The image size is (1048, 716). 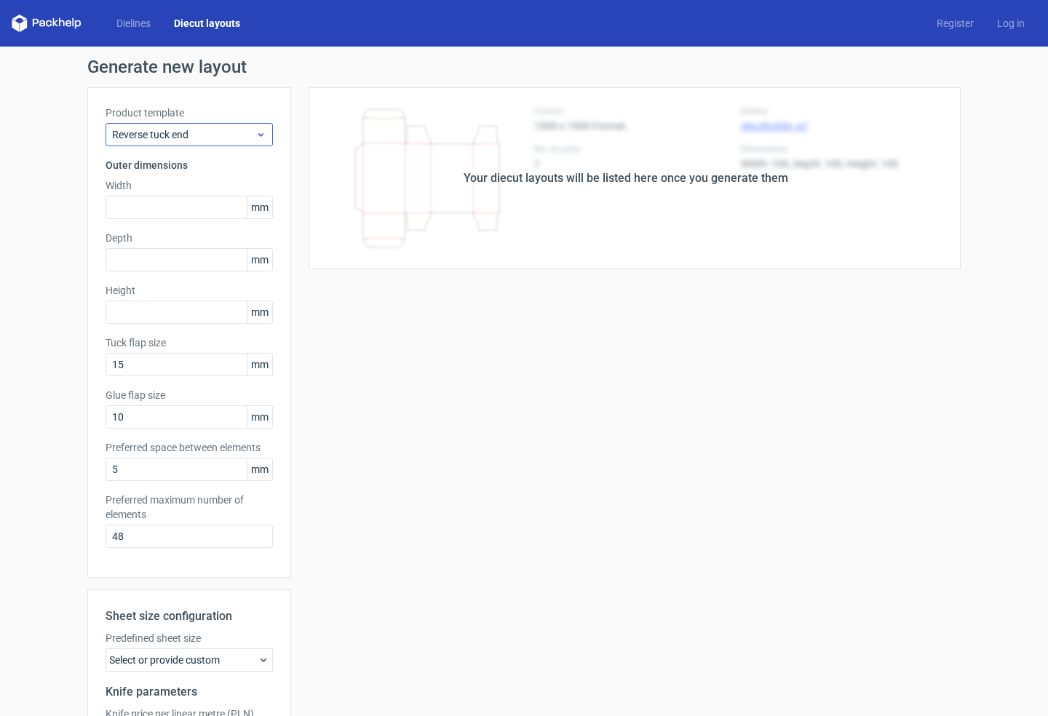 I want to click on h2: Sheet size configuration, so click(x=189, y=616).